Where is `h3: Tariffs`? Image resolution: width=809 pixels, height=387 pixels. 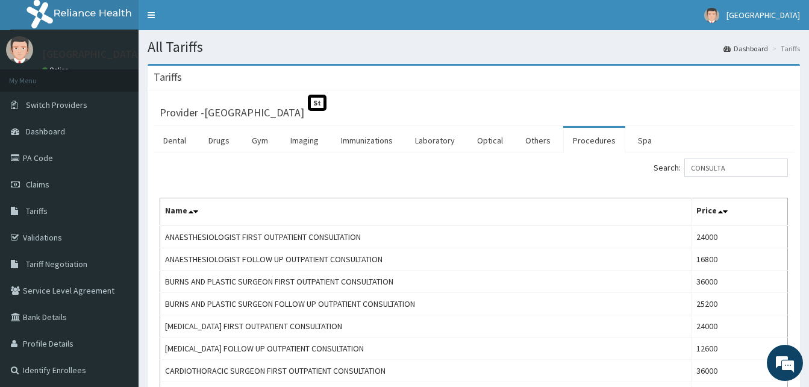 h3: Tariffs is located at coordinates (168, 77).